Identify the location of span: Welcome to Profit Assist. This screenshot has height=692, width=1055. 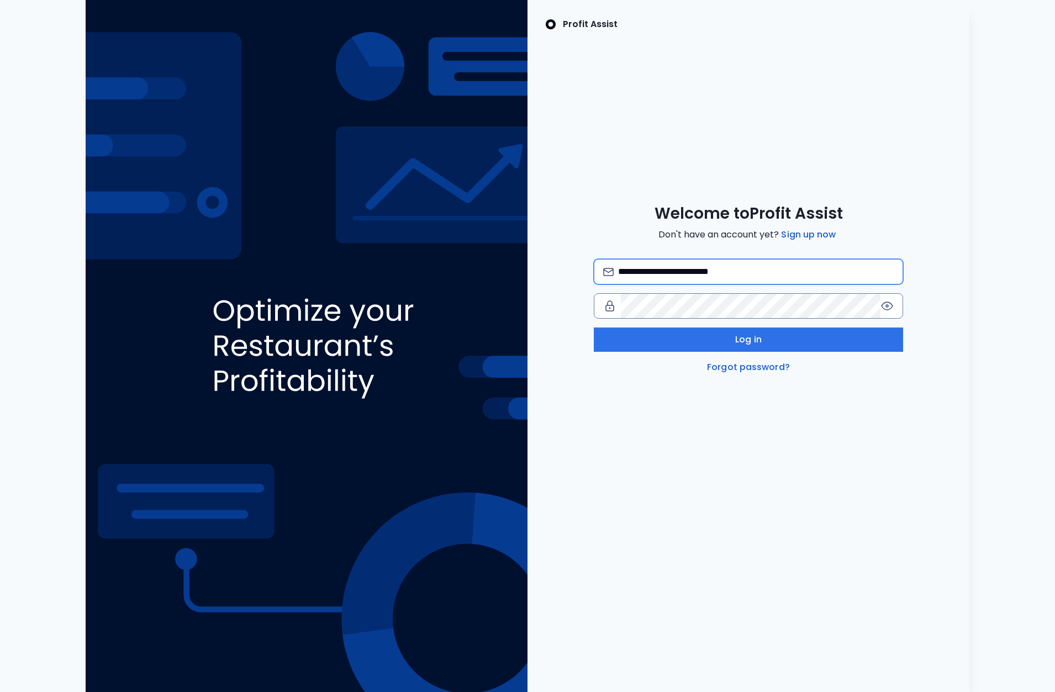
(748, 214).